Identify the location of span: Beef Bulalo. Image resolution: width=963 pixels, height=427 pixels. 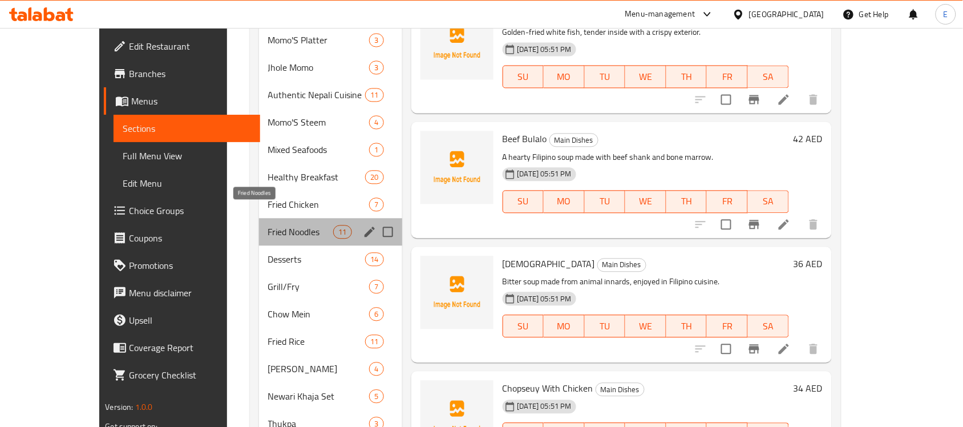
(525, 139).